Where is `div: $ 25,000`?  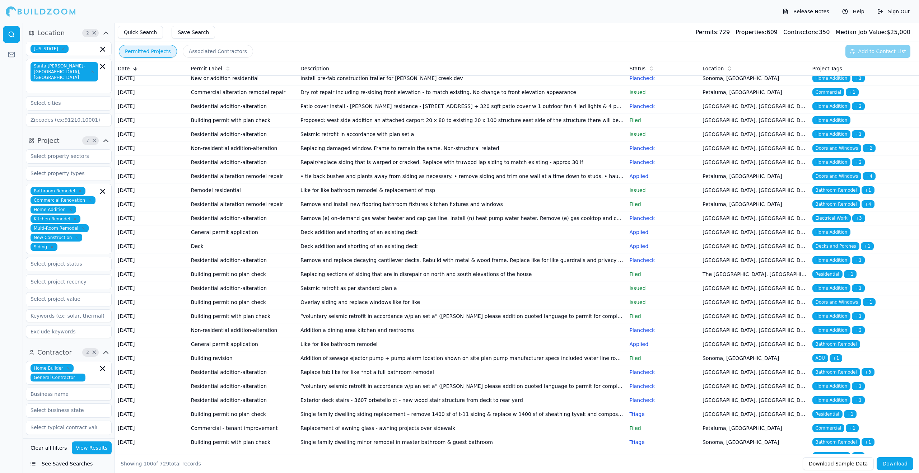 div: $ 25,000 is located at coordinates (873, 32).